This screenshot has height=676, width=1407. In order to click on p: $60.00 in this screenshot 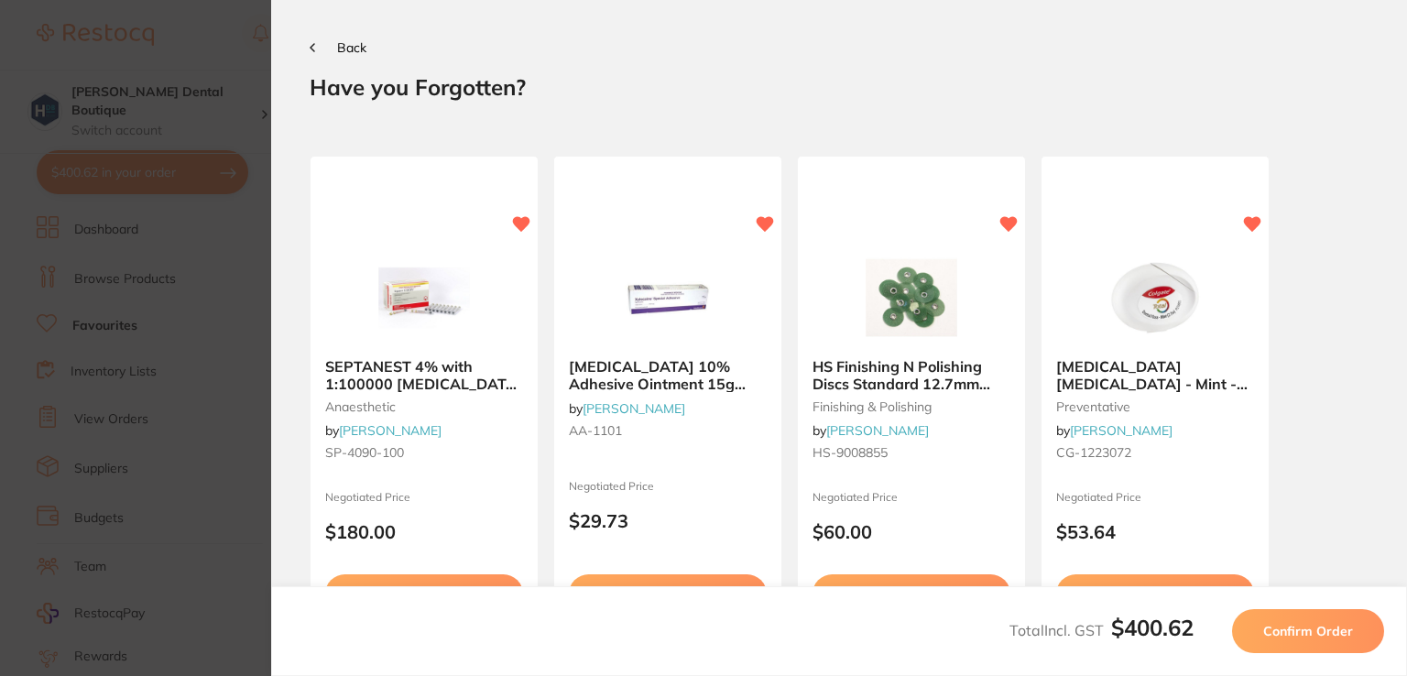, I will do `click(912, 531)`.